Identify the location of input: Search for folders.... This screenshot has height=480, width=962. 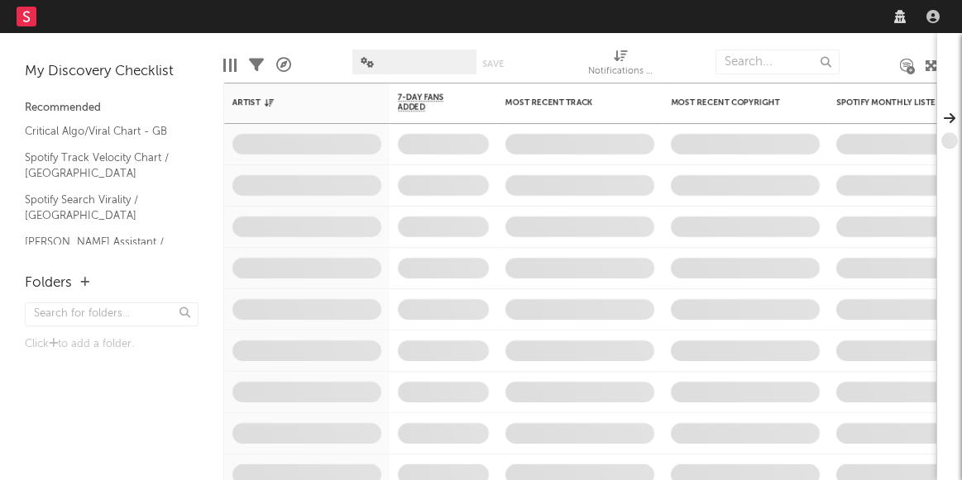
(112, 314).